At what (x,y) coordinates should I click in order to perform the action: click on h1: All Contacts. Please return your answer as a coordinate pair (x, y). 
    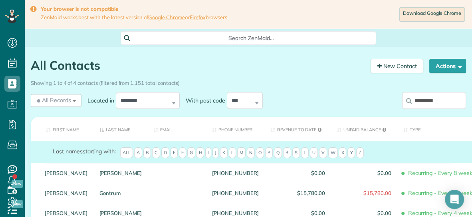
    Looking at the image, I should click on (198, 65).